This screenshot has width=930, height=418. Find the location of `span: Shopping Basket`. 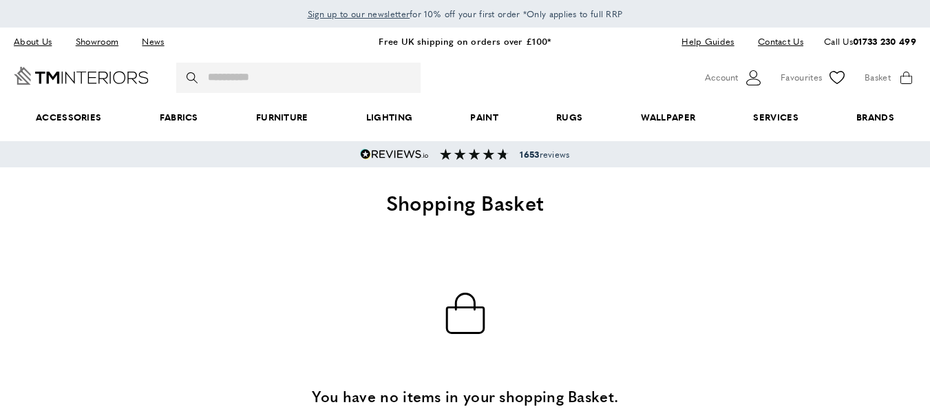

span: Shopping Basket is located at coordinates (465, 202).